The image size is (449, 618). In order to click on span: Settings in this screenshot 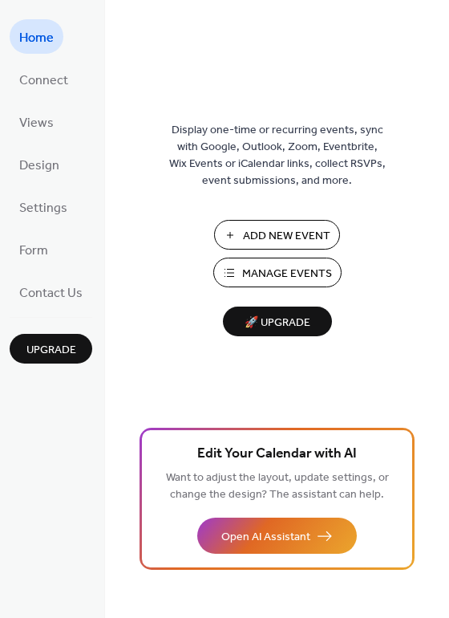, I will do `click(43, 208)`.